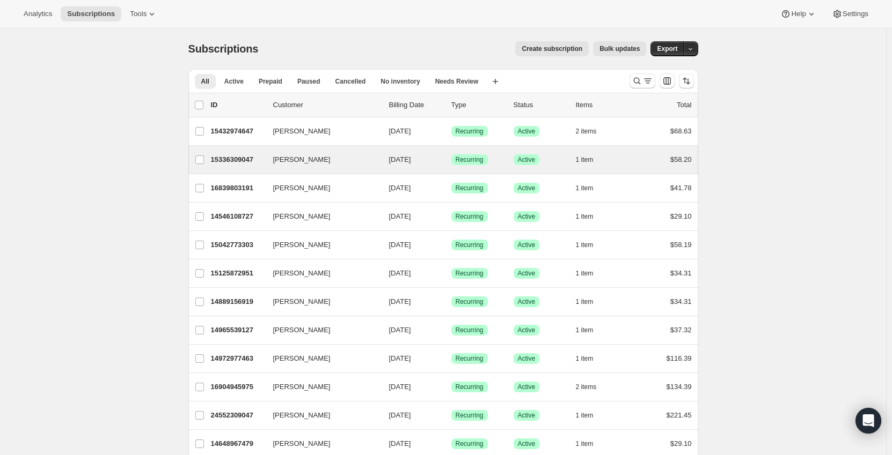  What do you see at coordinates (238, 330) in the screenshot?
I see `p: 14965539127` at bounding box center [238, 330].